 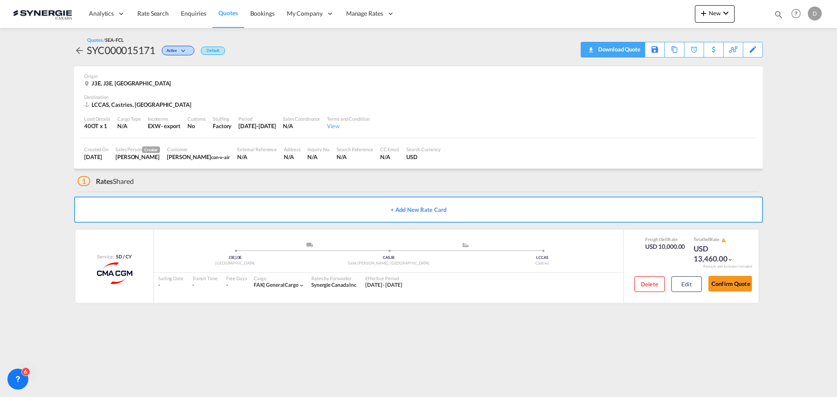 I want to click on div: Quote PDF is not available at this time, so click(x=613, y=49).